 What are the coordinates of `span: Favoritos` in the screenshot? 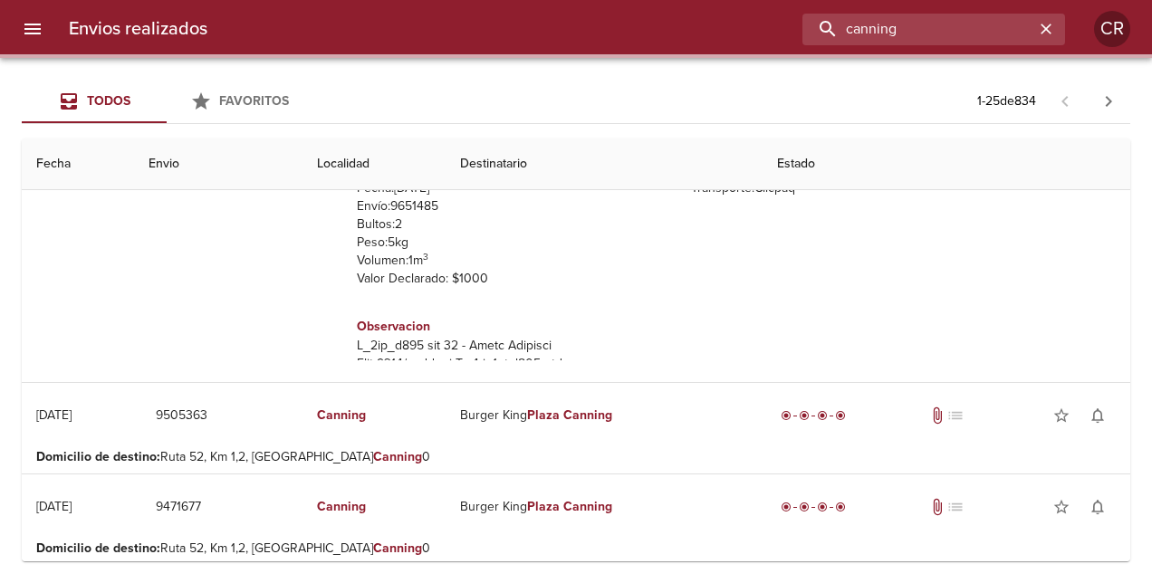 It's located at (254, 101).